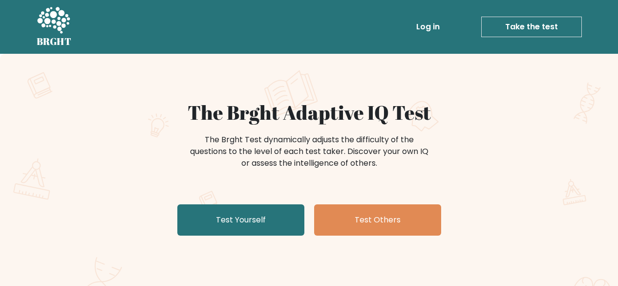  I want to click on a: Test Yourself, so click(241, 220).